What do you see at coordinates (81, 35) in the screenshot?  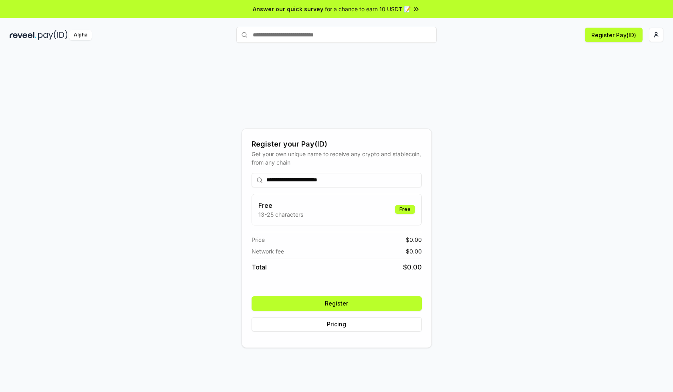 I see `div: Alpha` at bounding box center [81, 35].